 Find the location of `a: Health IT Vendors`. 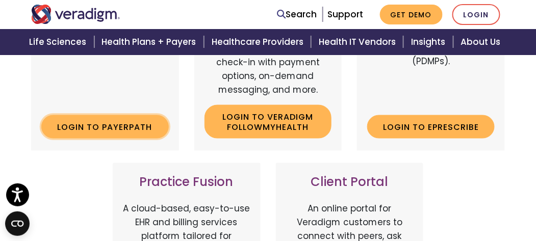

a: Health IT Vendors is located at coordinates (359, 42).